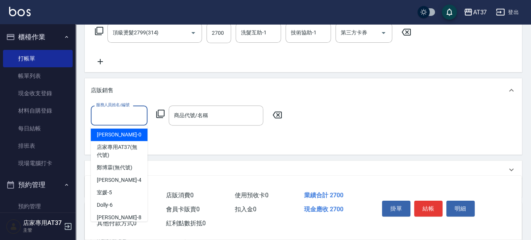 The height and width of the screenshot is (240, 531). What do you see at coordinates (38, 93) in the screenshot?
I see `a: 現金收支登錄` at bounding box center [38, 93].